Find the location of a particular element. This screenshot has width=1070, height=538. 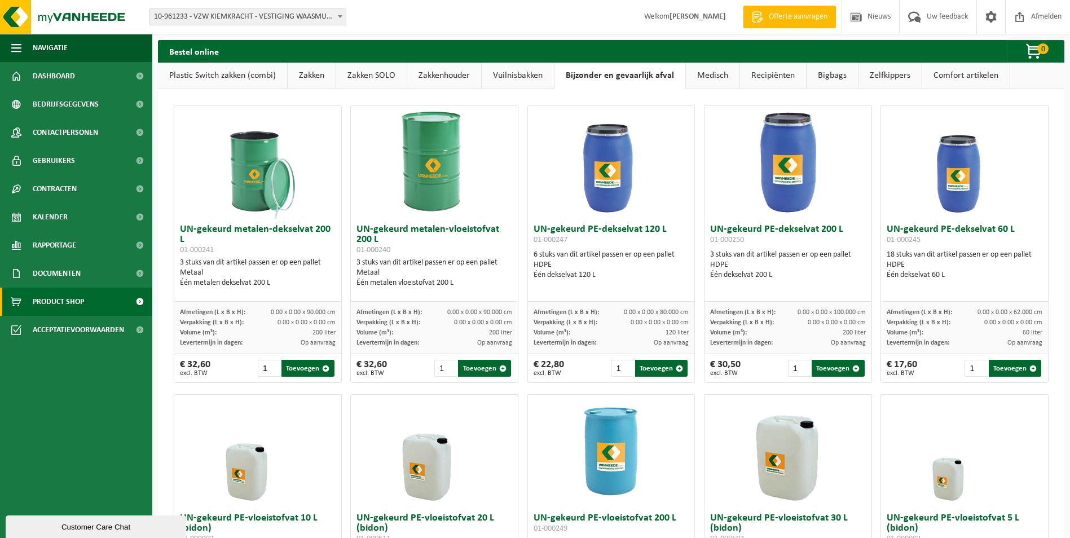

h3: UN-gekeurd metalen-vloeistofvat 200 L is located at coordinates (434, 240).